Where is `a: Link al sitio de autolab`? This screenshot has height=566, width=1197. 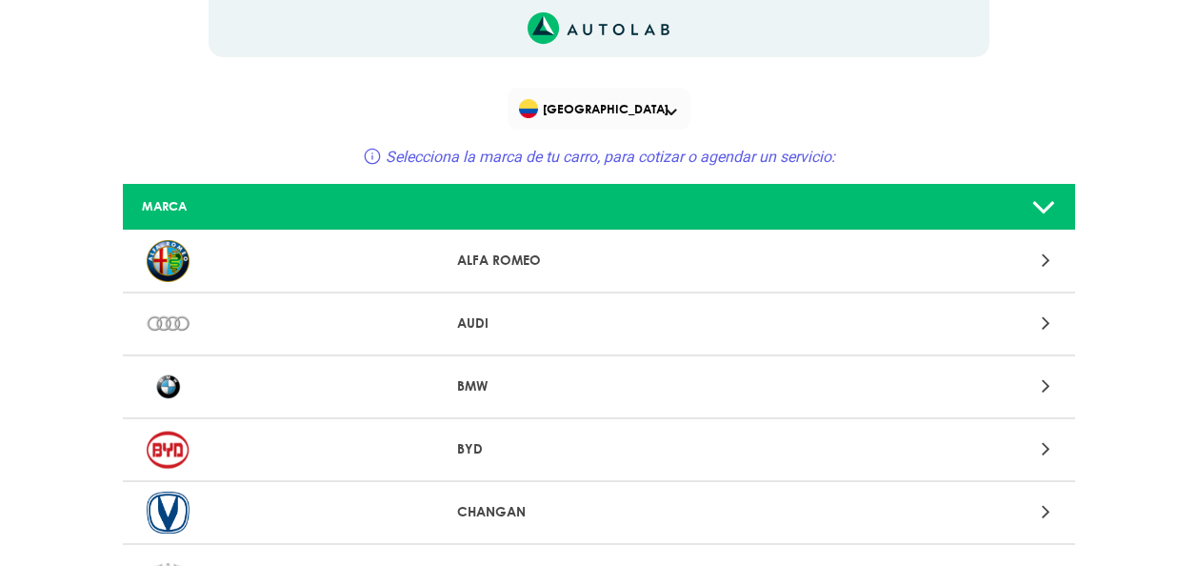 a: Link al sitio de autolab is located at coordinates (598, 27).